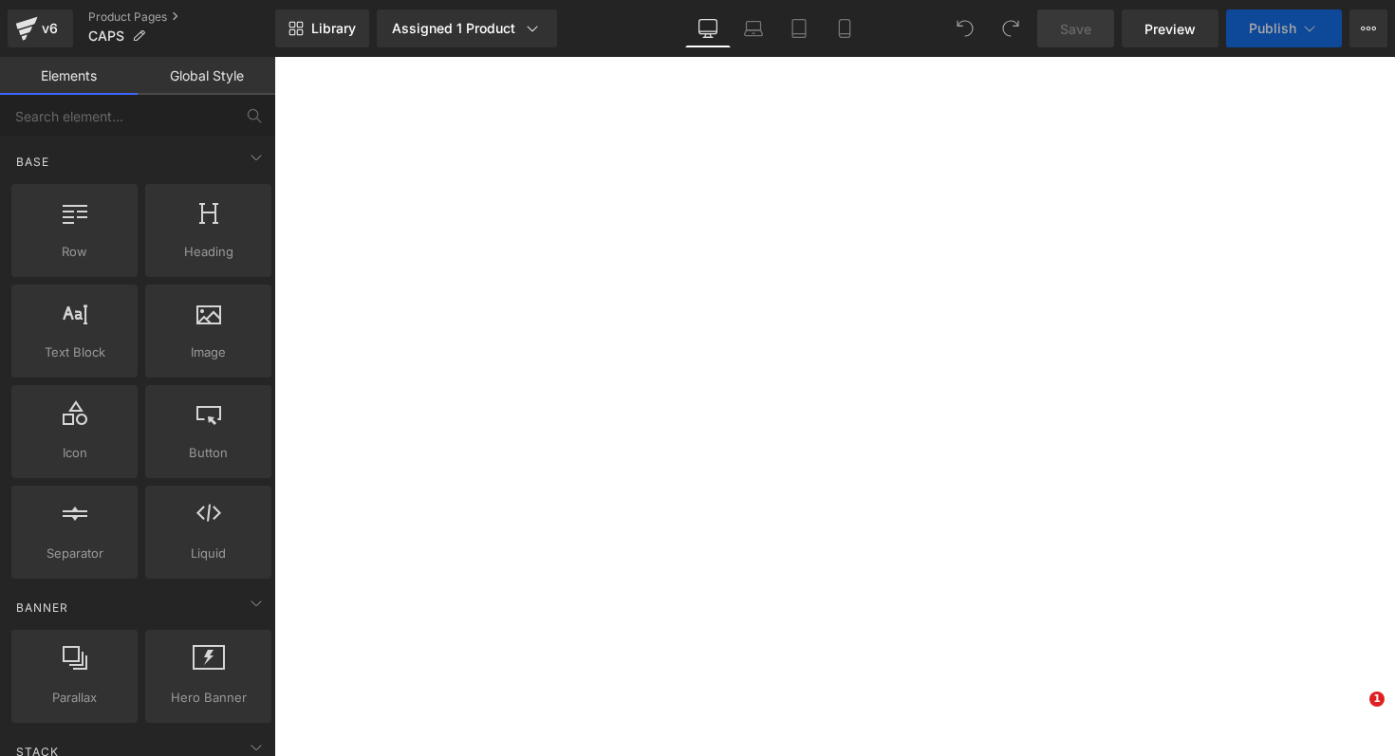 The width and height of the screenshot is (1395, 756). What do you see at coordinates (181, 17) in the screenshot?
I see `a: Product Pages` at bounding box center [181, 17].